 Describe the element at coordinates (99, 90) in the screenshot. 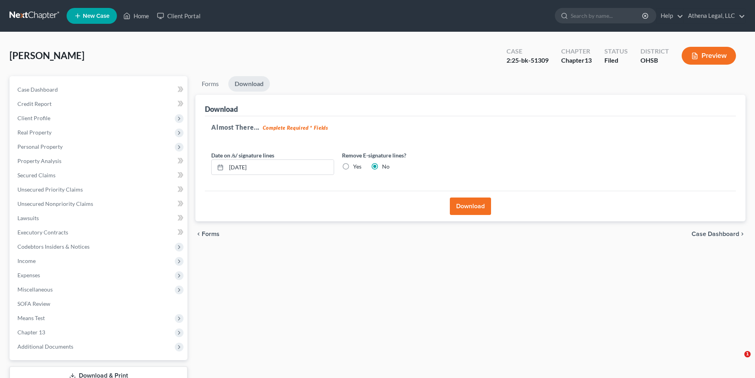

I see `a: Case Dashboard` at that location.